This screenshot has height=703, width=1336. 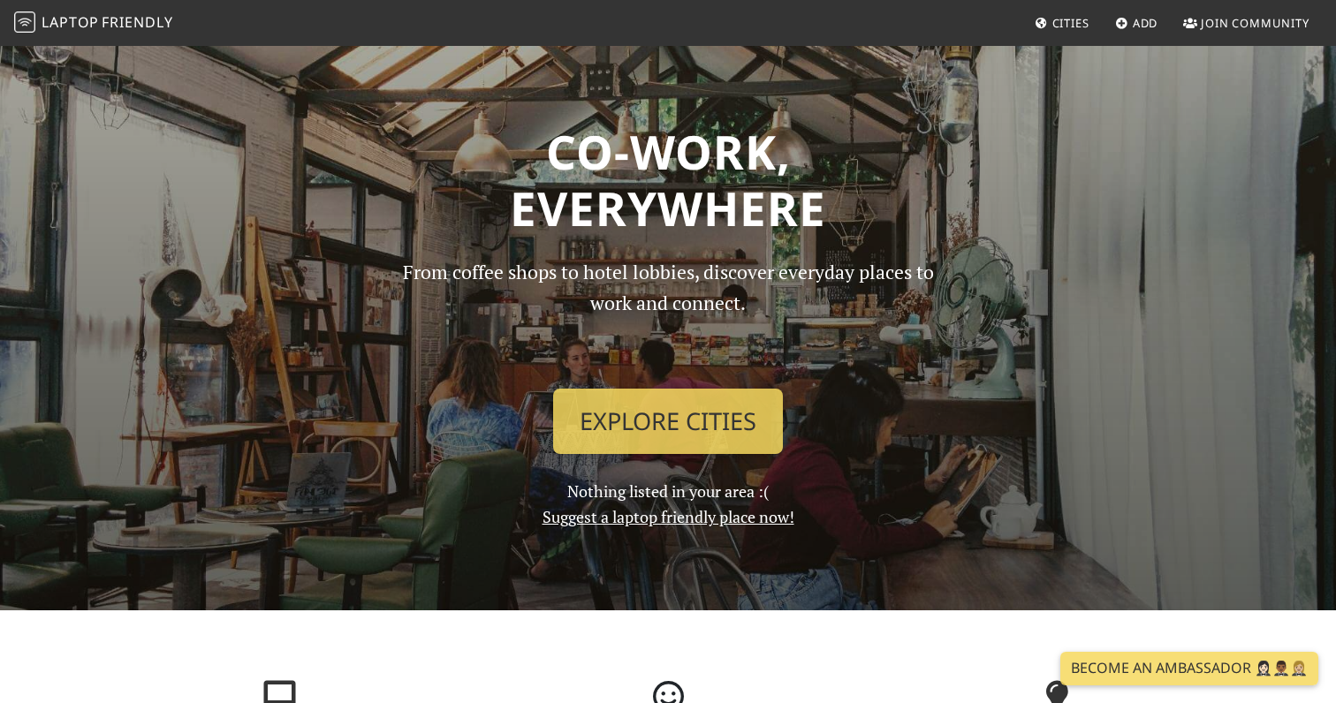 What do you see at coordinates (94, 23) in the screenshot?
I see `a: LaptopFriendly LaptopFriendly` at bounding box center [94, 23].